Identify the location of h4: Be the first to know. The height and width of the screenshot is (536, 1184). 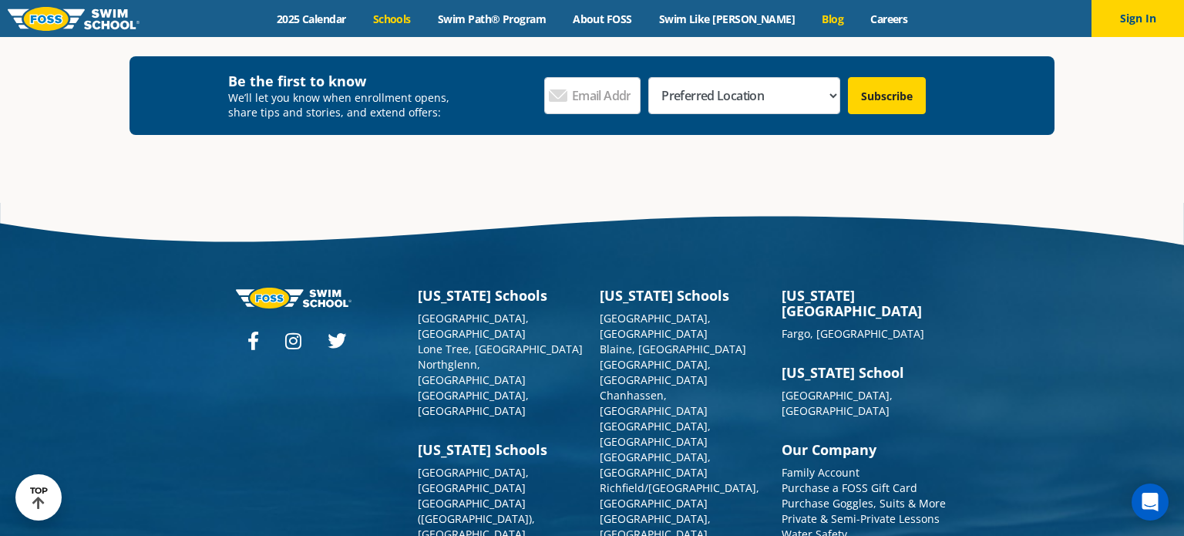
(344, 81).